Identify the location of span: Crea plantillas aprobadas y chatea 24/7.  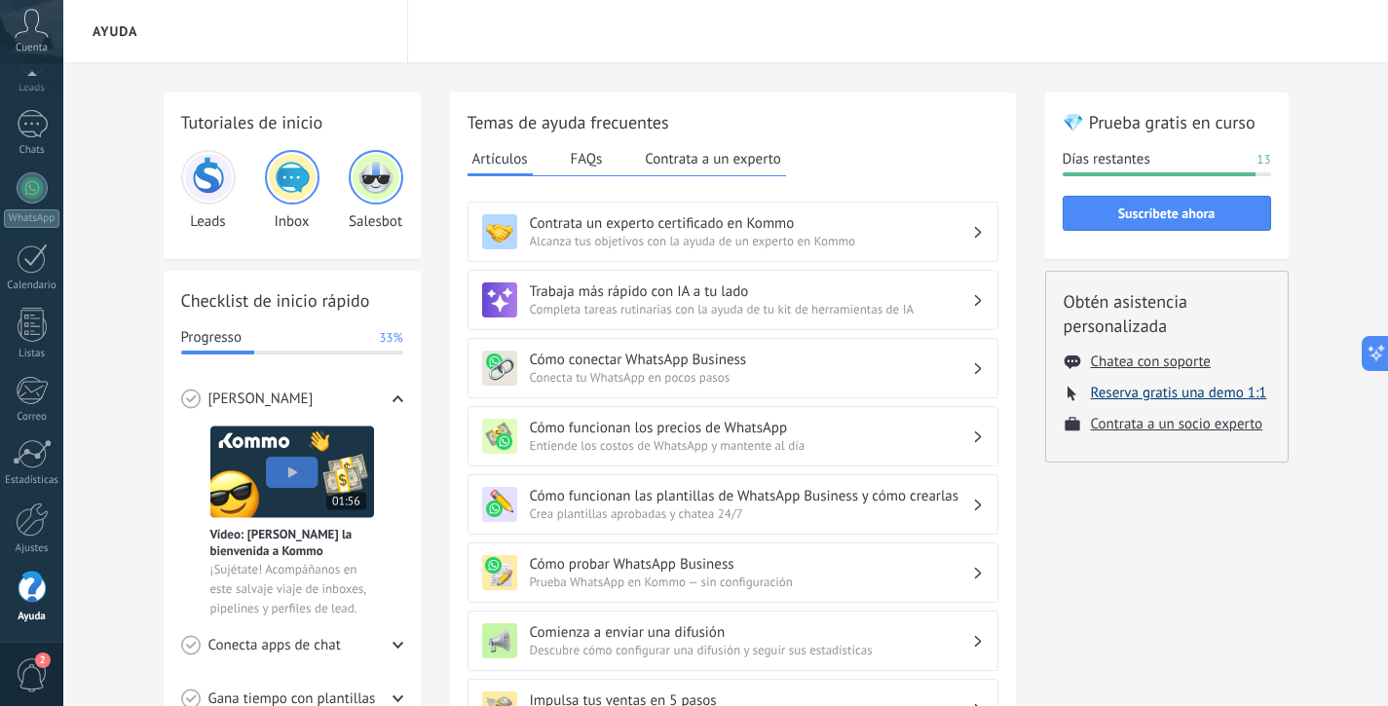
(751, 513).